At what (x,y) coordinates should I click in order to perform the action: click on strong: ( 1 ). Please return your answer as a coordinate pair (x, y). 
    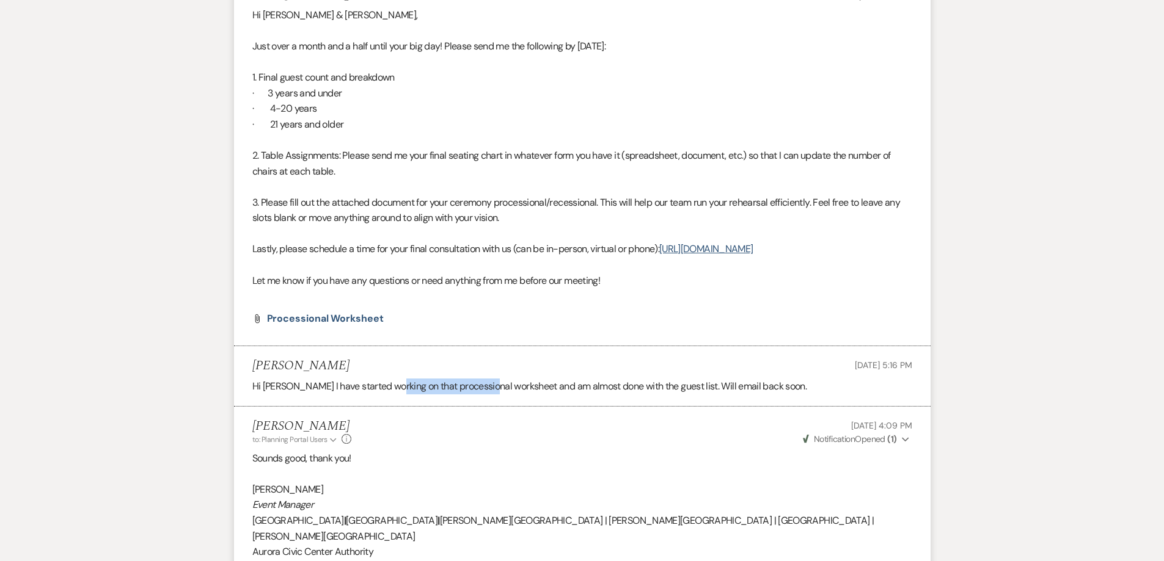
    Looking at the image, I should click on (891, 439).